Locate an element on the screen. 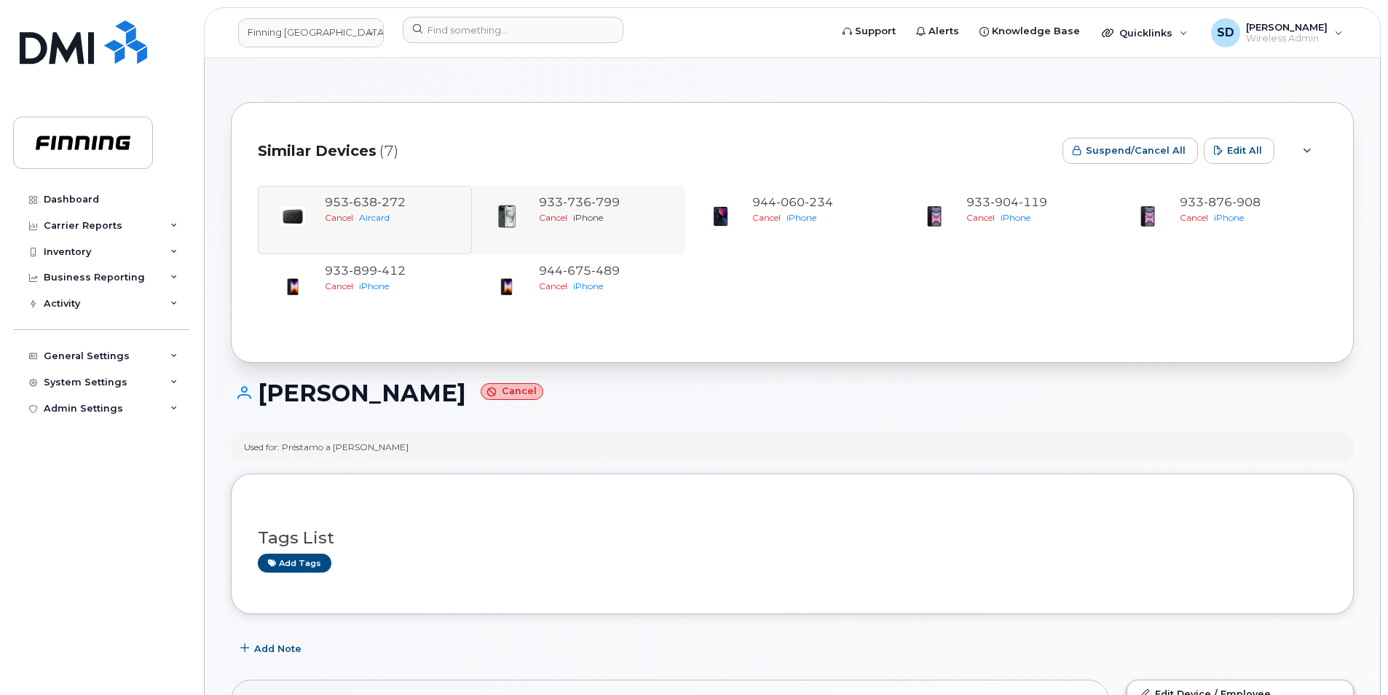 Image resolution: width=1388 pixels, height=695 pixels. a: 933876908CanceliPhone is located at coordinates (1220, 220).